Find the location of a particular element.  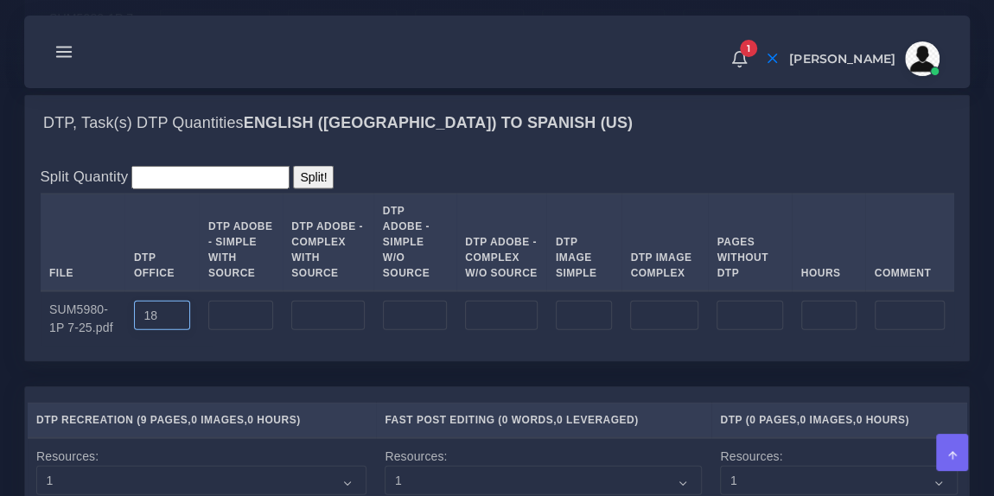

span: 0 Leveraged is located at coordinates (596, 420).